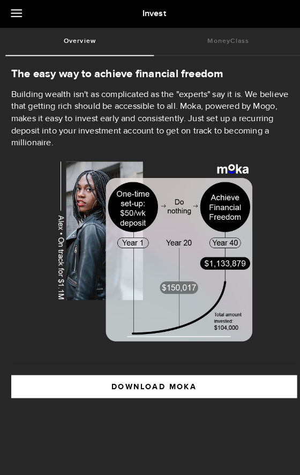 The height and width of the screenshot is (475, 300). Describe the element at coordinates (150, 13) in the screenshot. I see `span: Invest` at that location.